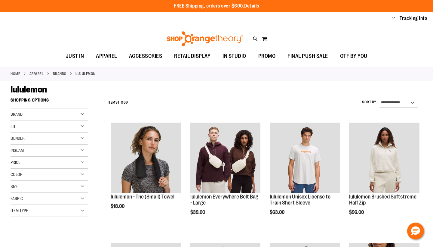 This screenshot has width=433, height=247. Describe the element at coordinates (29, 89) in the screenshot. I see `span: lululemon` at that location.